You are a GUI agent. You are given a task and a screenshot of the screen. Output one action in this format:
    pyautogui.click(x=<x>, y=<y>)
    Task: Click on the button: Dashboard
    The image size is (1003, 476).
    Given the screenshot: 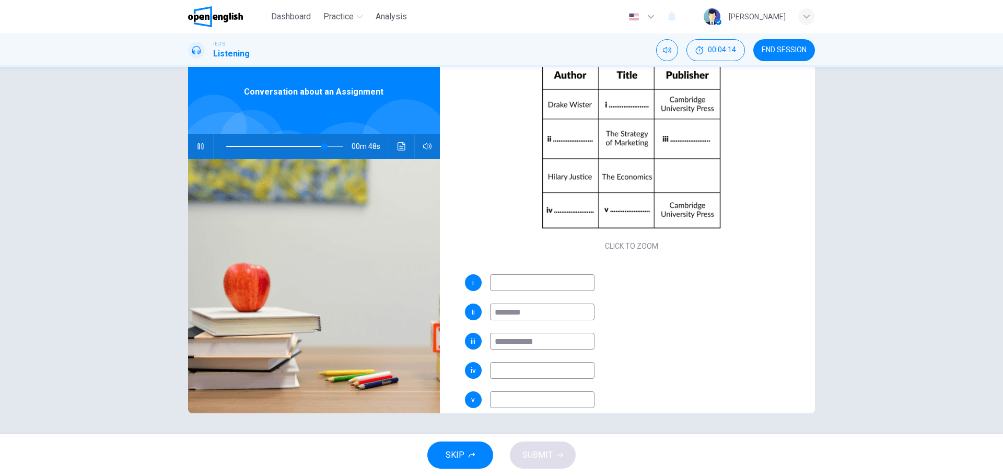 What is the action you would take?
    pyautogui.click(x=291, y=17)
    